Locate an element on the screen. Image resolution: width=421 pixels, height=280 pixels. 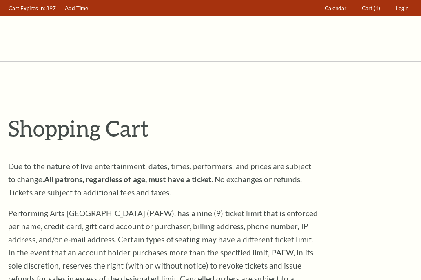
span: Cart Expires In: is located at coordinates (27, 8).